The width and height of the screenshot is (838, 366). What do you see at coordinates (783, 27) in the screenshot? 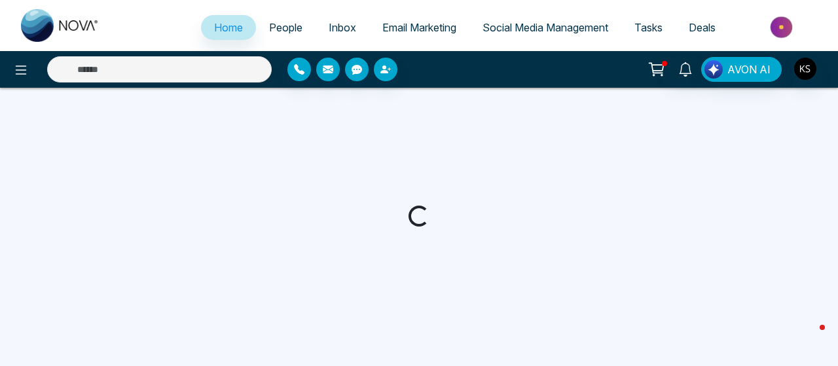
I see `img: Market-place.gif` at bounding box center [783, 27].